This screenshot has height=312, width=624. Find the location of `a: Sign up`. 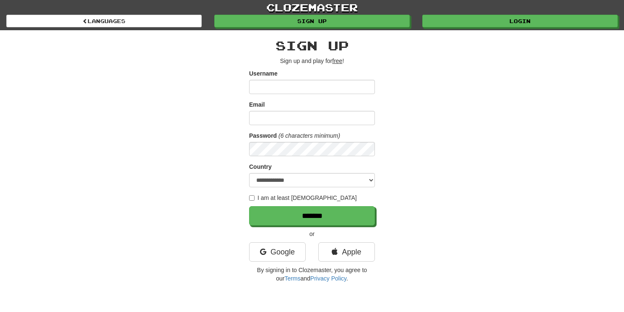

a: Sign up is located at coordinates (312, 21).